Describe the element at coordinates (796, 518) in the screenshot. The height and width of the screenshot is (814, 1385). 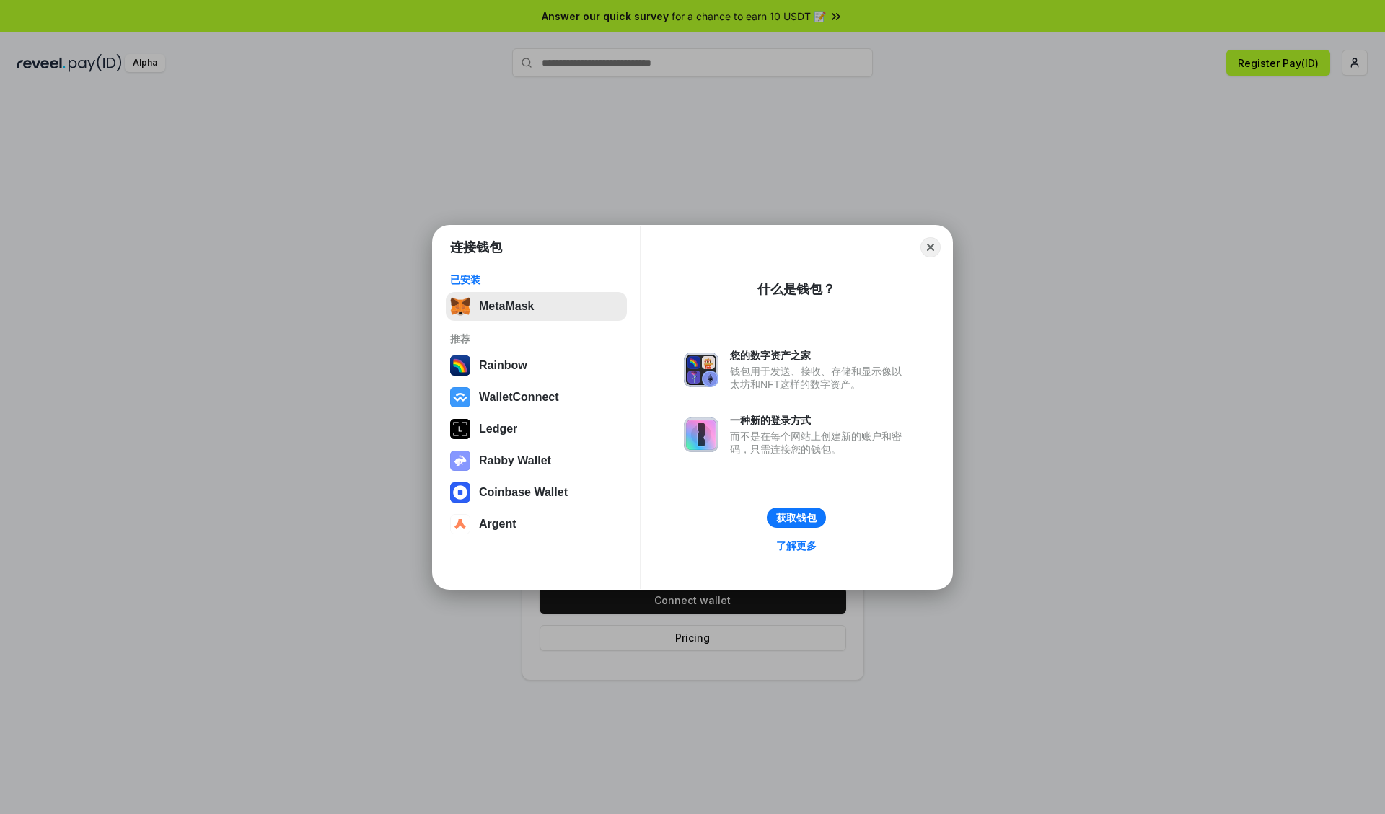
I see `div: 获取钱包` at that location.